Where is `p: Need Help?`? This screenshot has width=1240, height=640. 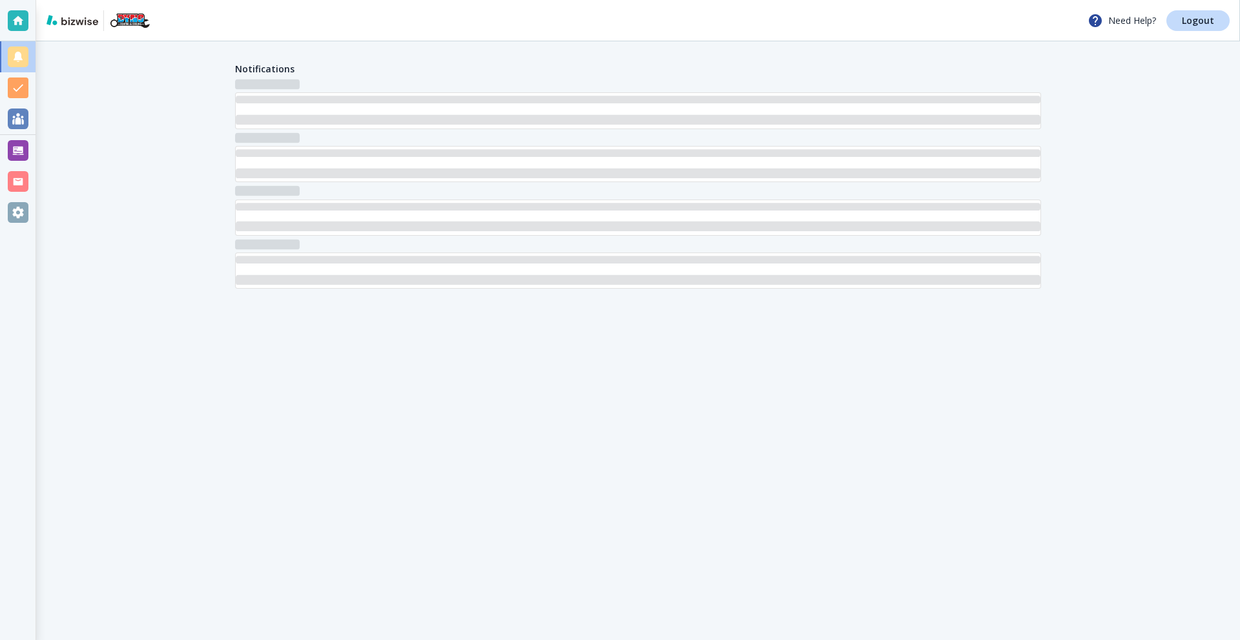
p: Need Help? is located at coordinates (1122, 21).